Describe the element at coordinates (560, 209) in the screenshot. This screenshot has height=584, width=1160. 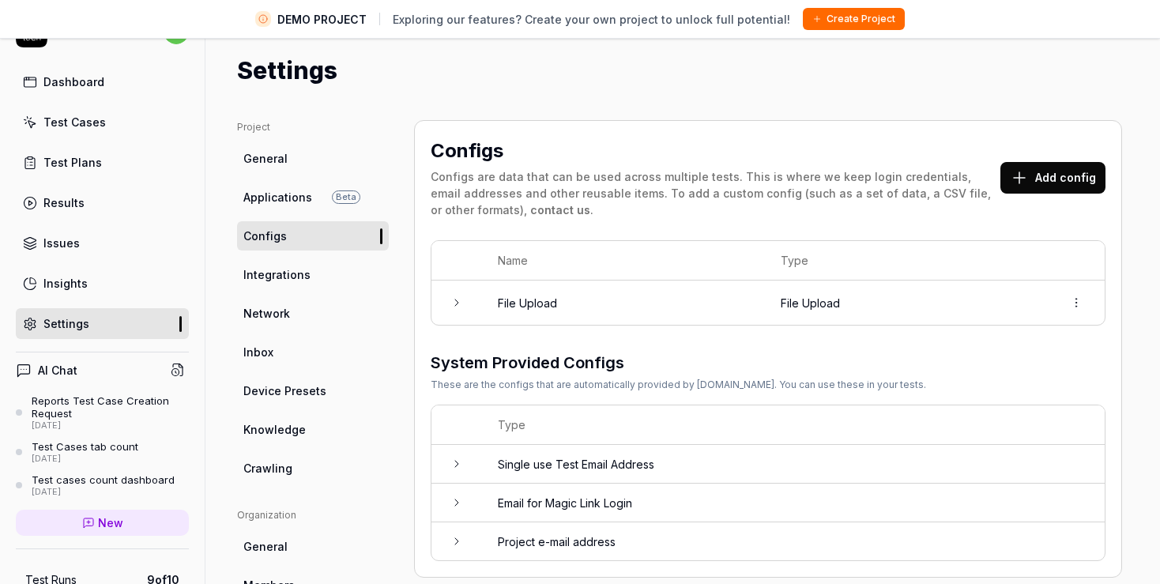
I see `a: contact us` at that location.